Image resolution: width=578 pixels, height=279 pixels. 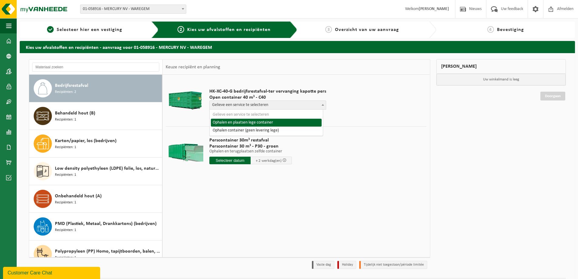 I want to click on span: Low density polyethyleen (LDPE) folie, los, naturel/gekleurd (80/20), so click(x=108, y=168).